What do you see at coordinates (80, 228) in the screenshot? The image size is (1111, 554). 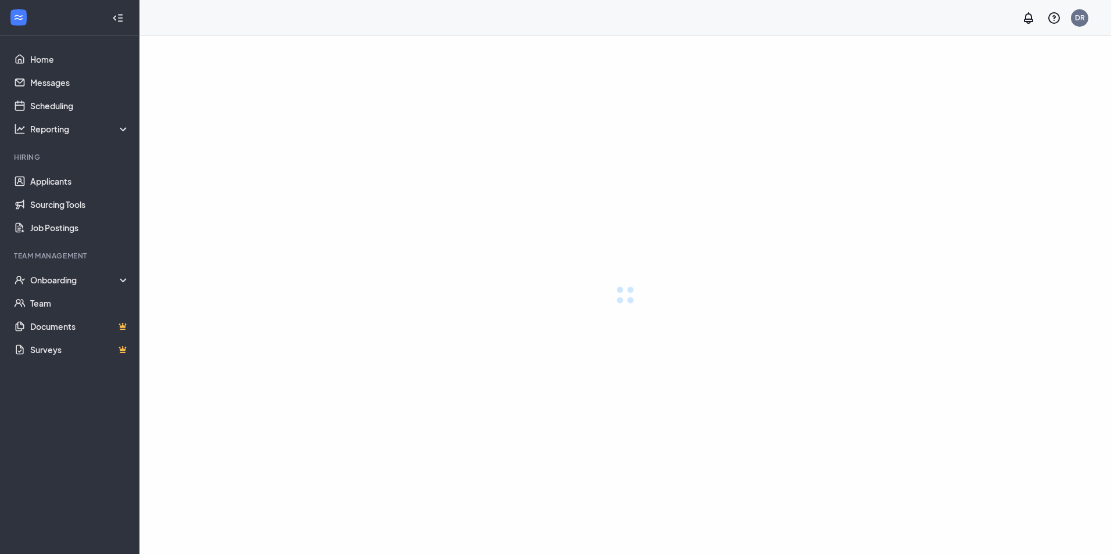 I see `a: Job Postings` at bounding box center [80, 228].